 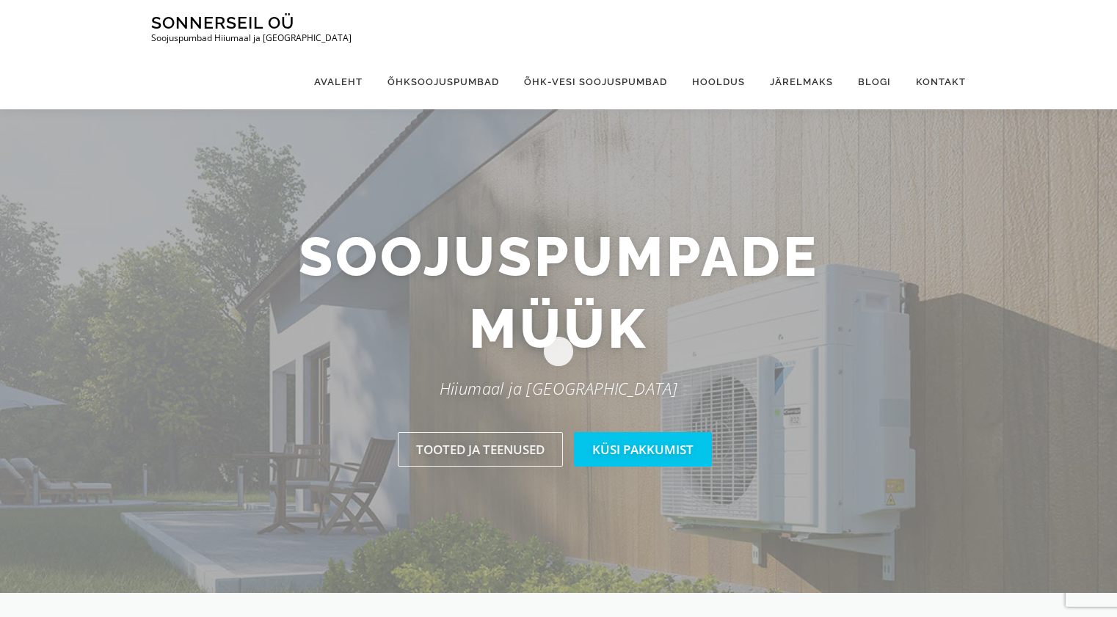 I want to click on a: Kontakt, so click(x=934, y=81).